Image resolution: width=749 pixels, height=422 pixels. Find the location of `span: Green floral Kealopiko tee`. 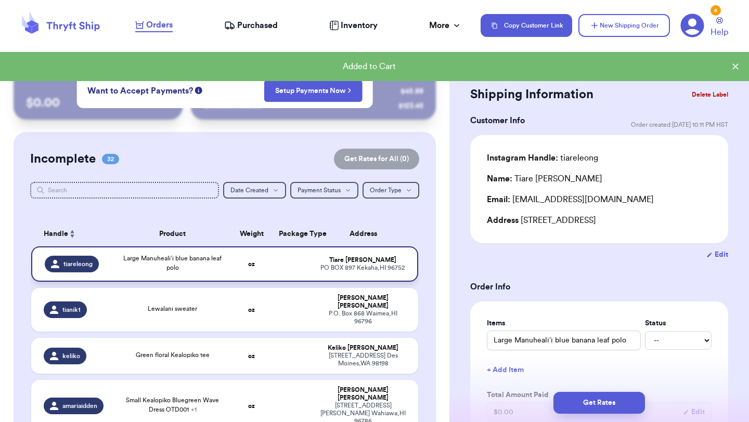

span: Green floral Kealopiko tee is located at coordinates (173, 355).